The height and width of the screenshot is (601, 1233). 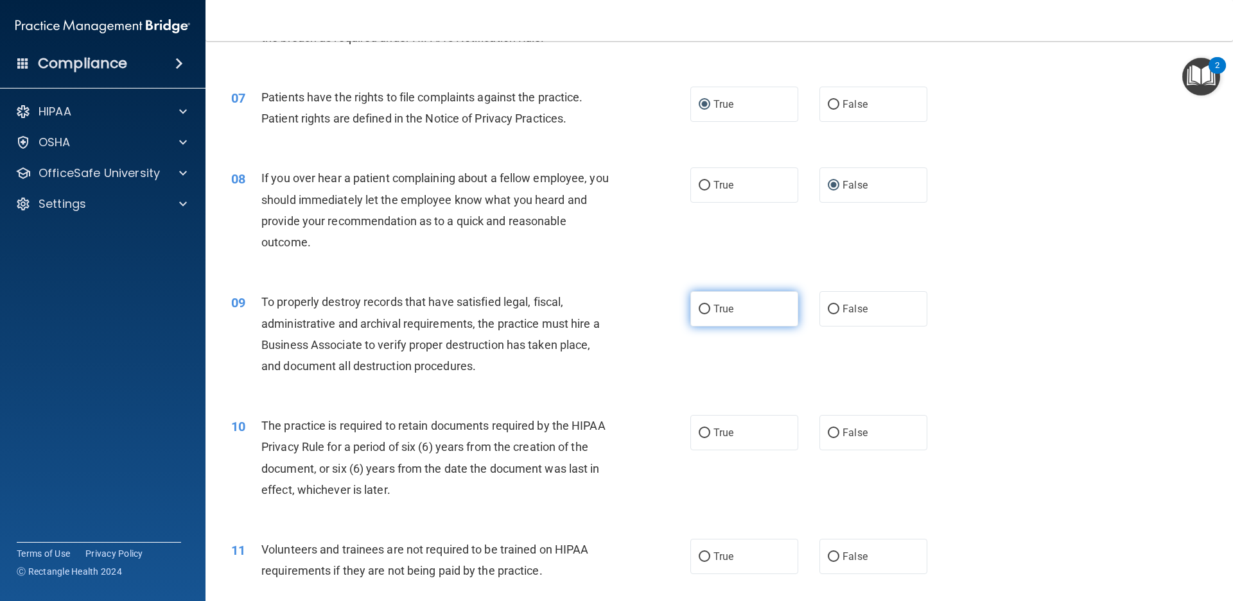 I want to click on span: Ⓒ Rectangle Health 2024, so click(x=69, y=572).